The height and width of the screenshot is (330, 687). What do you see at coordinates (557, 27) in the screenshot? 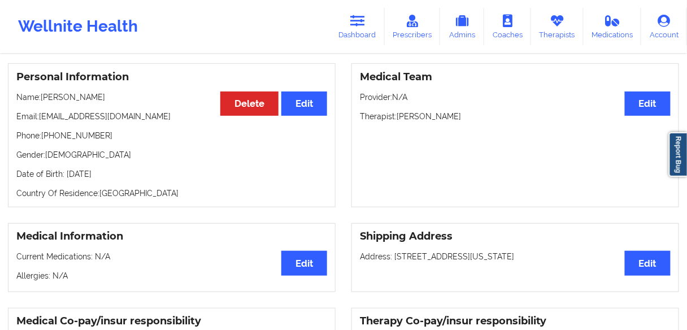
I see `a: Therapists` at bounding box center [557, 27].